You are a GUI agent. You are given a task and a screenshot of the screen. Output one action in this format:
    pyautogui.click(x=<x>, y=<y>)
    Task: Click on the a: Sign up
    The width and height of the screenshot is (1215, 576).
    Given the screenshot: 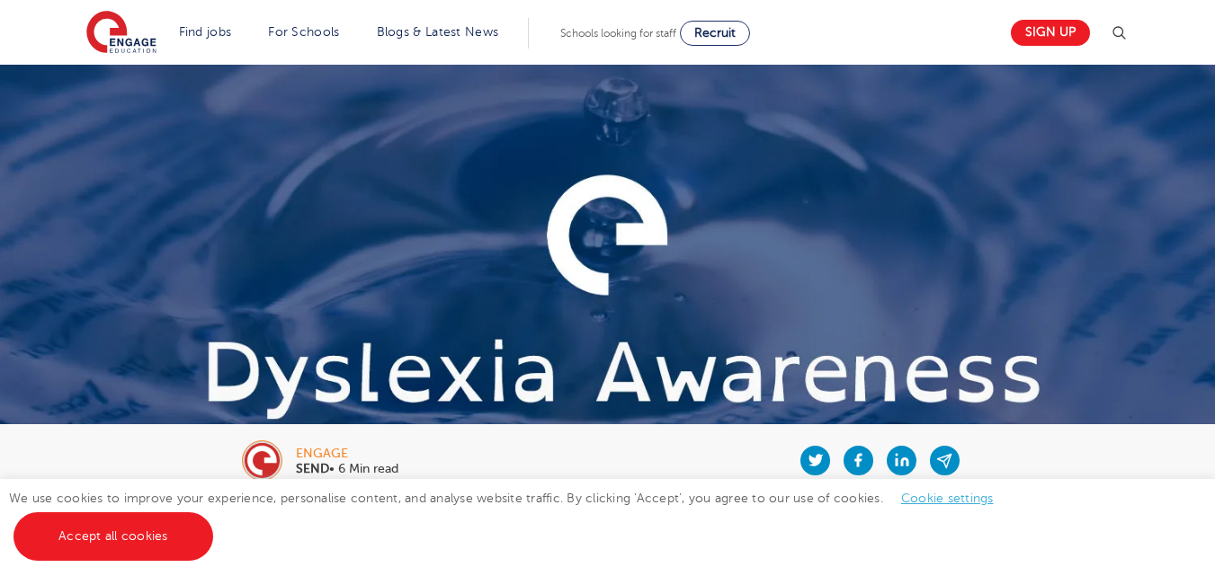 What is the action you would take?
    pyautogui.click(x=1050, y=32)
    